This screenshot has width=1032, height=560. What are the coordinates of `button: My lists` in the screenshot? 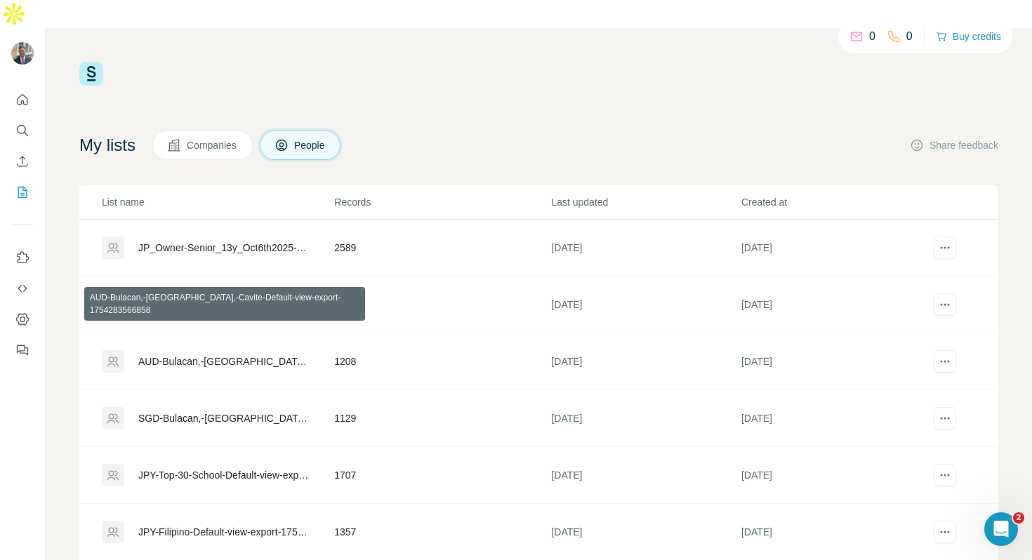 It's located at (22, 192).